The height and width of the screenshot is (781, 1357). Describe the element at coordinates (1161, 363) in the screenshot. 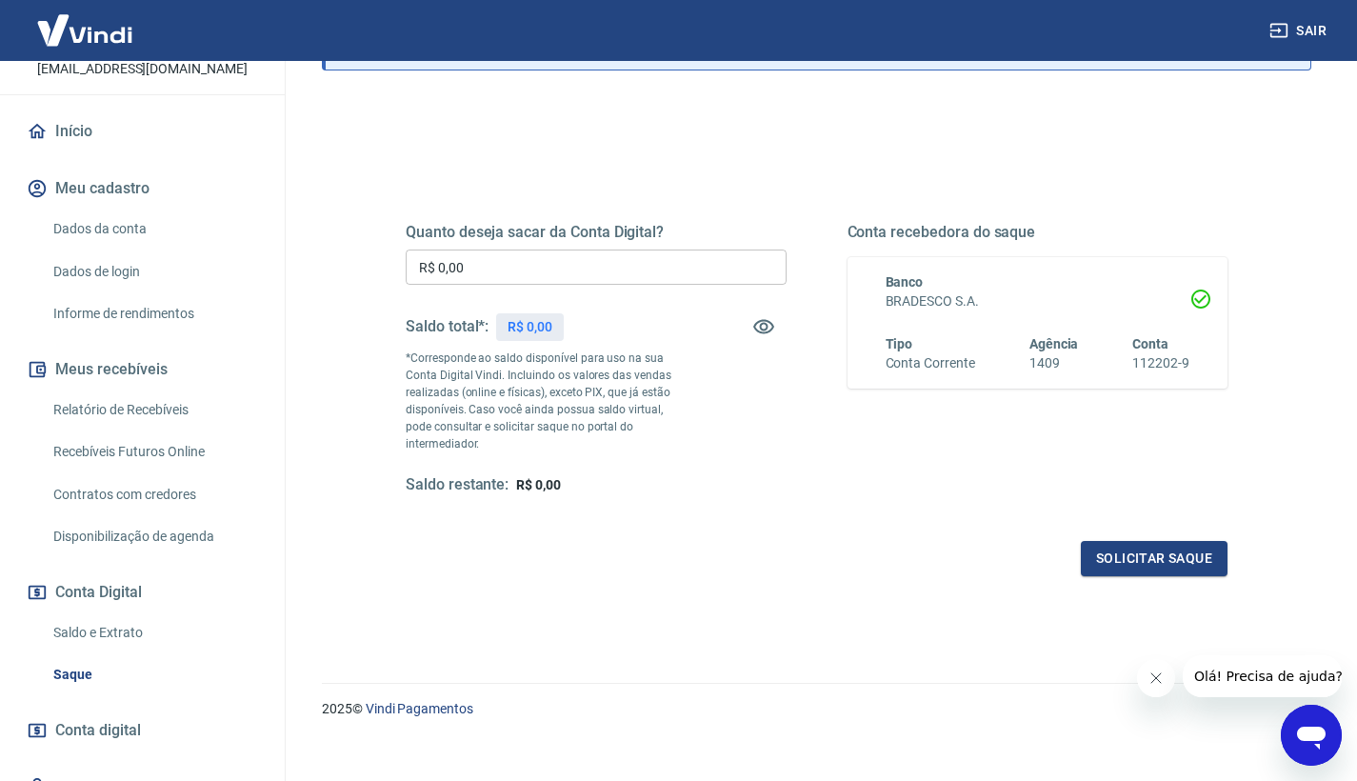

I see `h6: 112202-9` at that location.